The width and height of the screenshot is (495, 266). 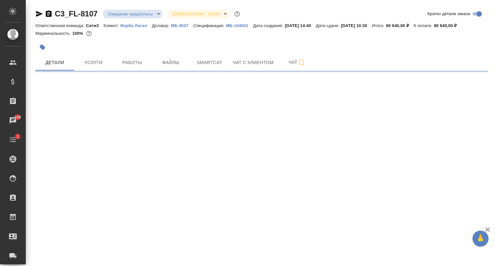 I want to click on p: МБ-104041, so click(x=239, y=25).